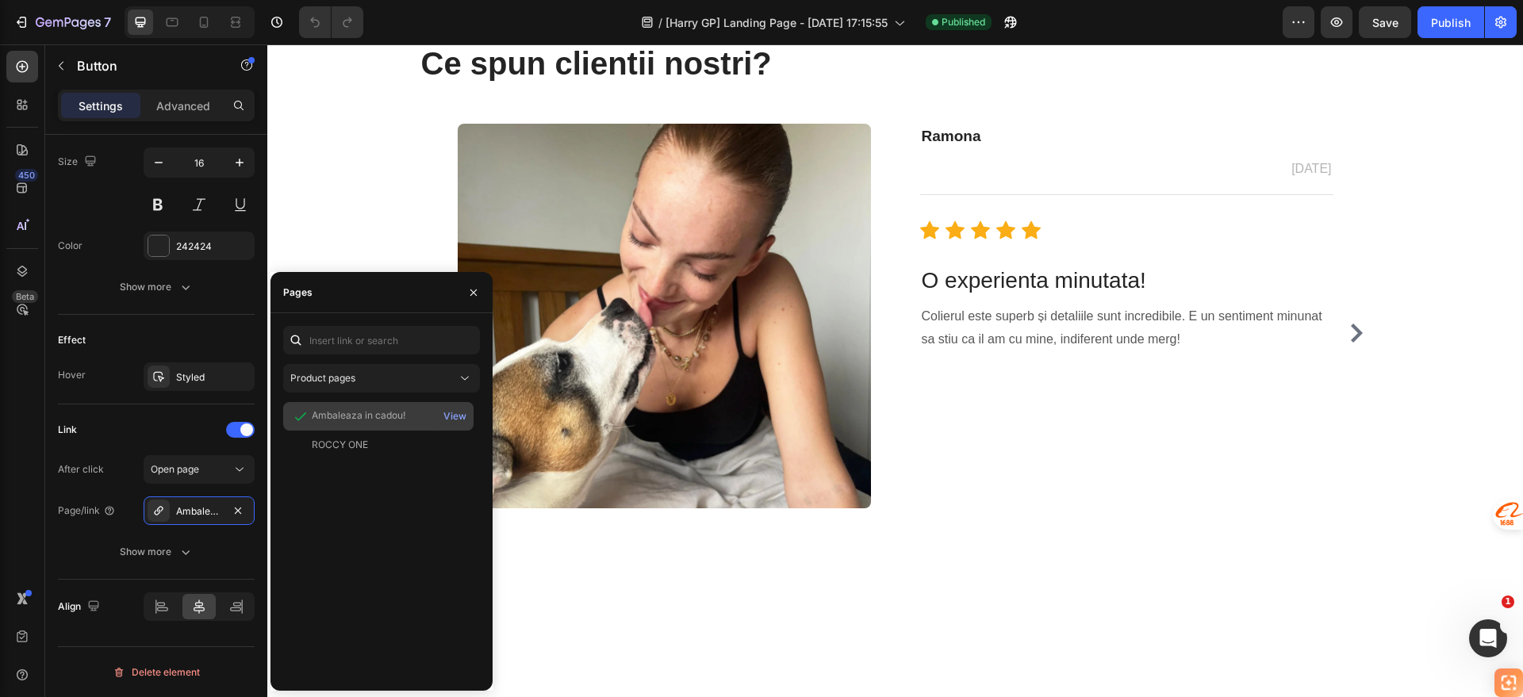  Describe the element at coordinates (156, 673) in the screenshot. I see `div: Delete element` at that location.